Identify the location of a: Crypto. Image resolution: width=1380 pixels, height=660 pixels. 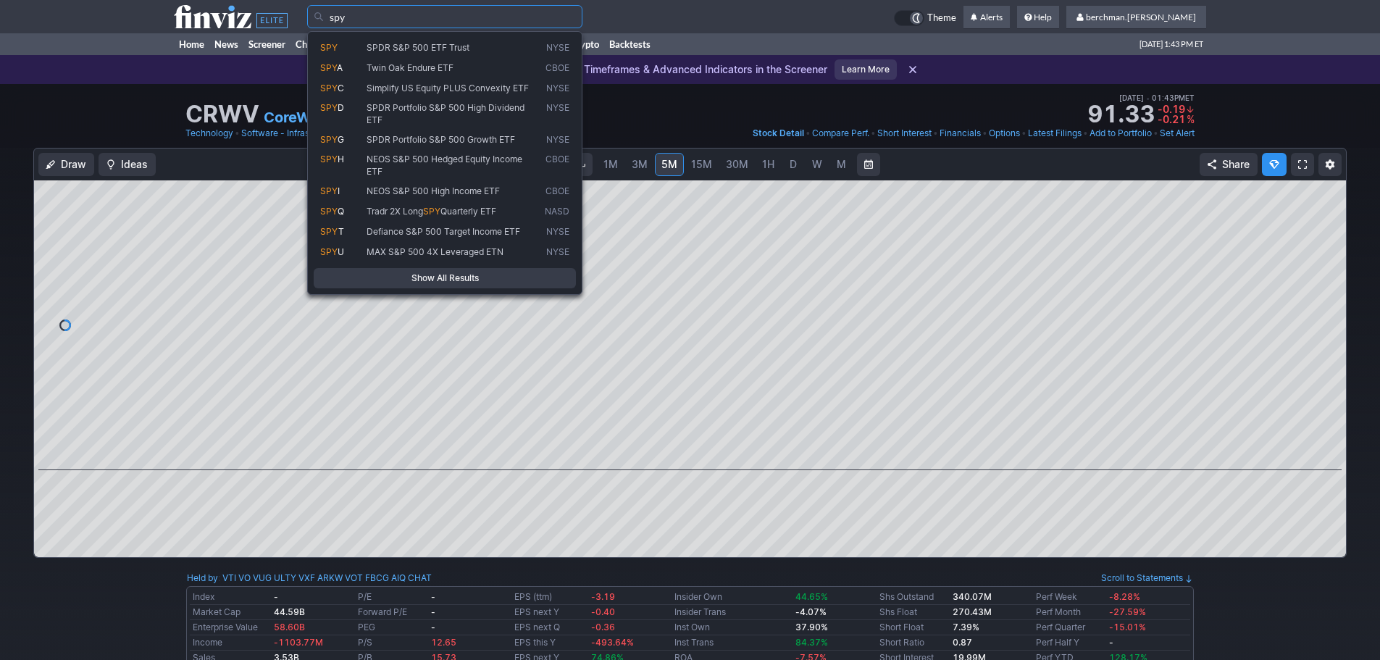
(585, 44).